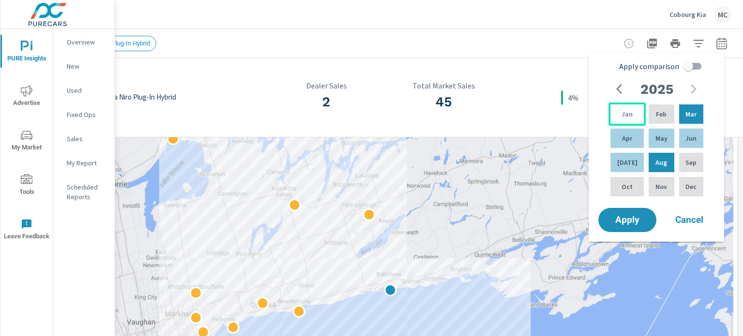  What do you see at coordinates (87, 90) in the screenshot?
I see `p: Used` at bounding box center [87, 90].